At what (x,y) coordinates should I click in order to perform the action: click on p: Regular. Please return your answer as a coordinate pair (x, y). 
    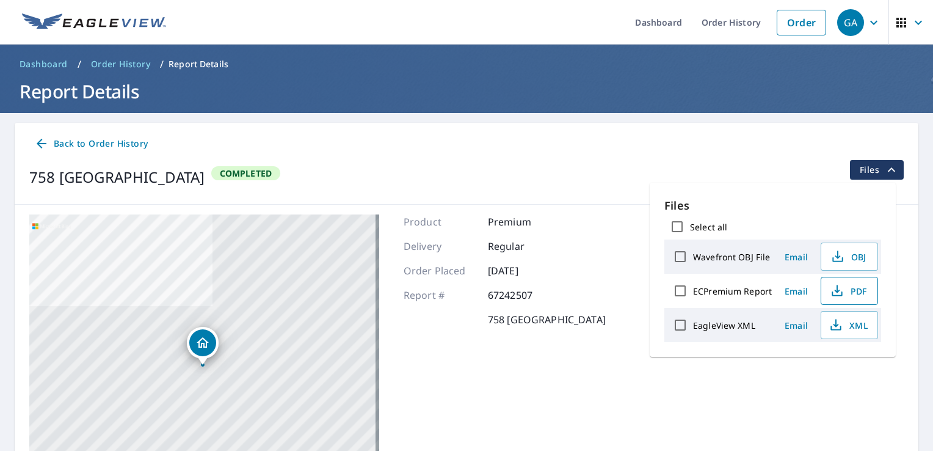
    Looking at the image, I should click on (524, 246).